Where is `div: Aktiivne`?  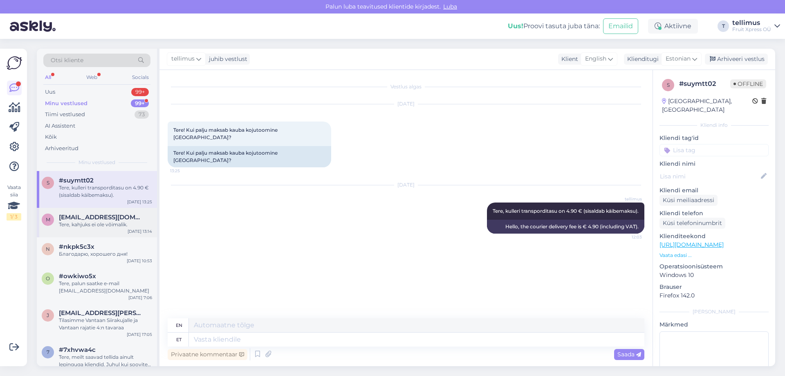
div: Aktiivne is located at coordinates (673, 26).